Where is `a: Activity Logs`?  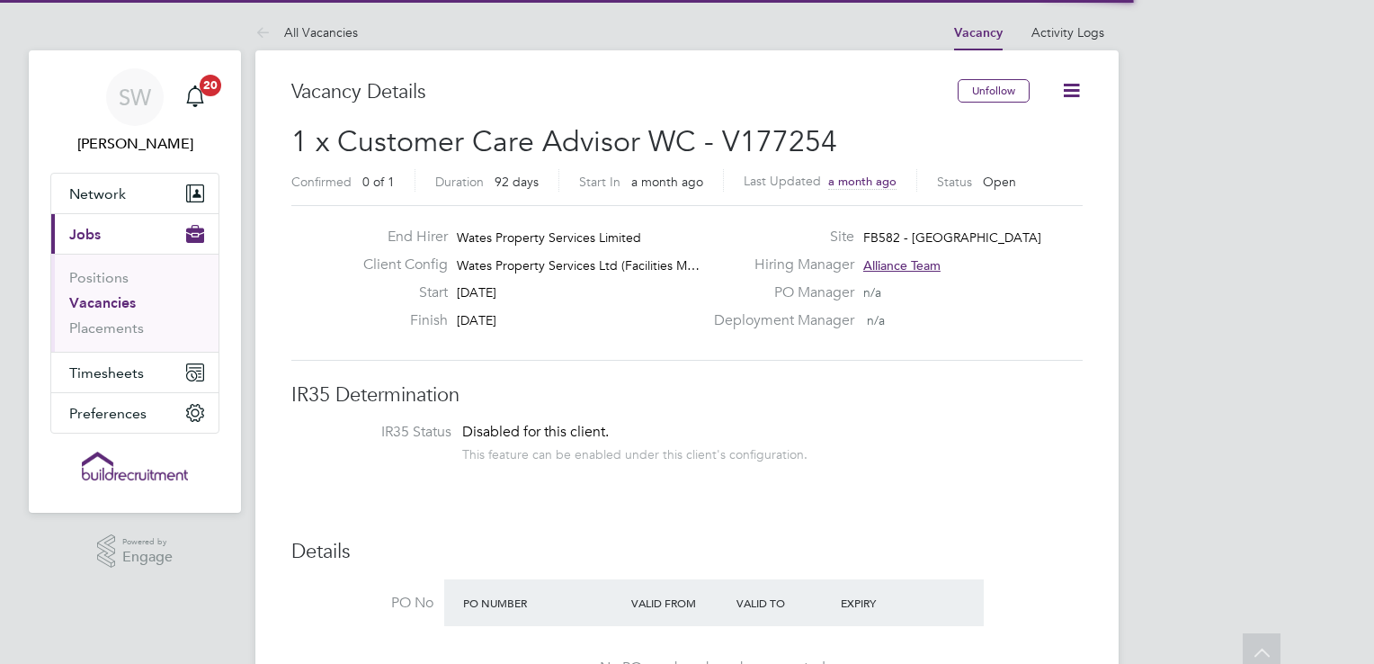 a: Activity Logs is located at coordinates (1068, 32).